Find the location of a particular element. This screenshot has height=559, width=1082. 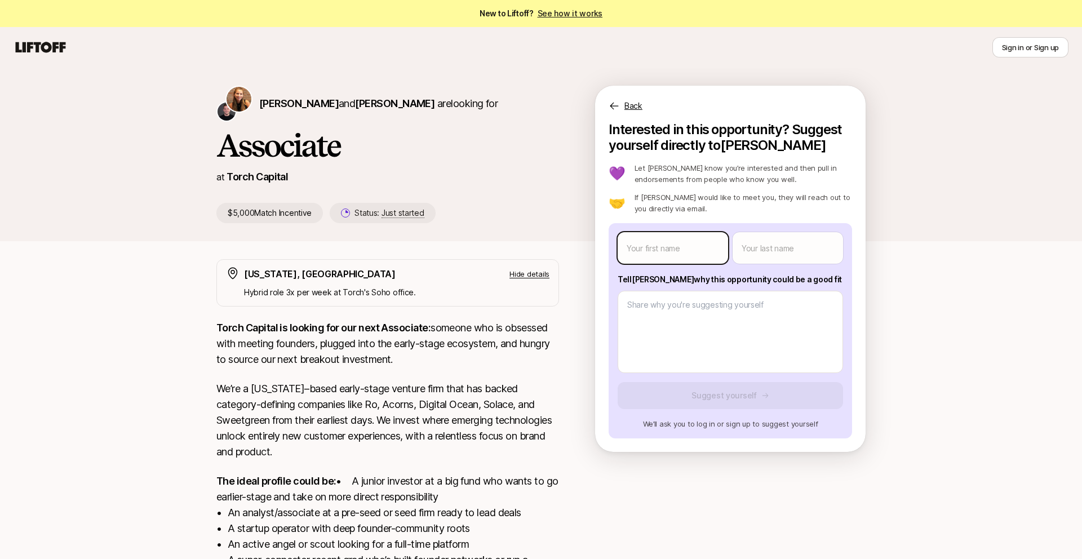

strong: The ideal profile could be: is located at coordinates (276, 481).